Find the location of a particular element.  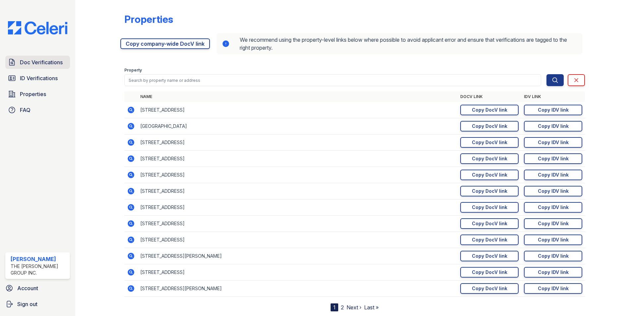

a: FAQ is located at coordinates (37, 110).